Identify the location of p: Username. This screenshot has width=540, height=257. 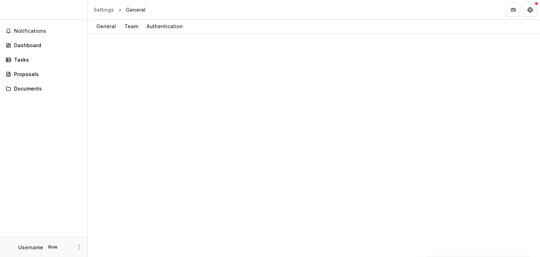
(31, 247).